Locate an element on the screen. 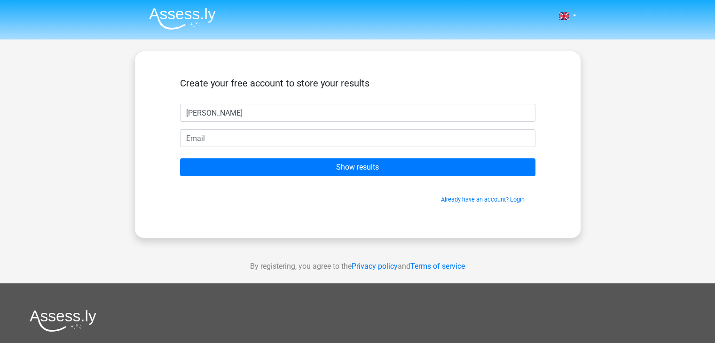 This screenshot has width=715, height=343. a: Privacy policy is located at coordinates (375, 266).